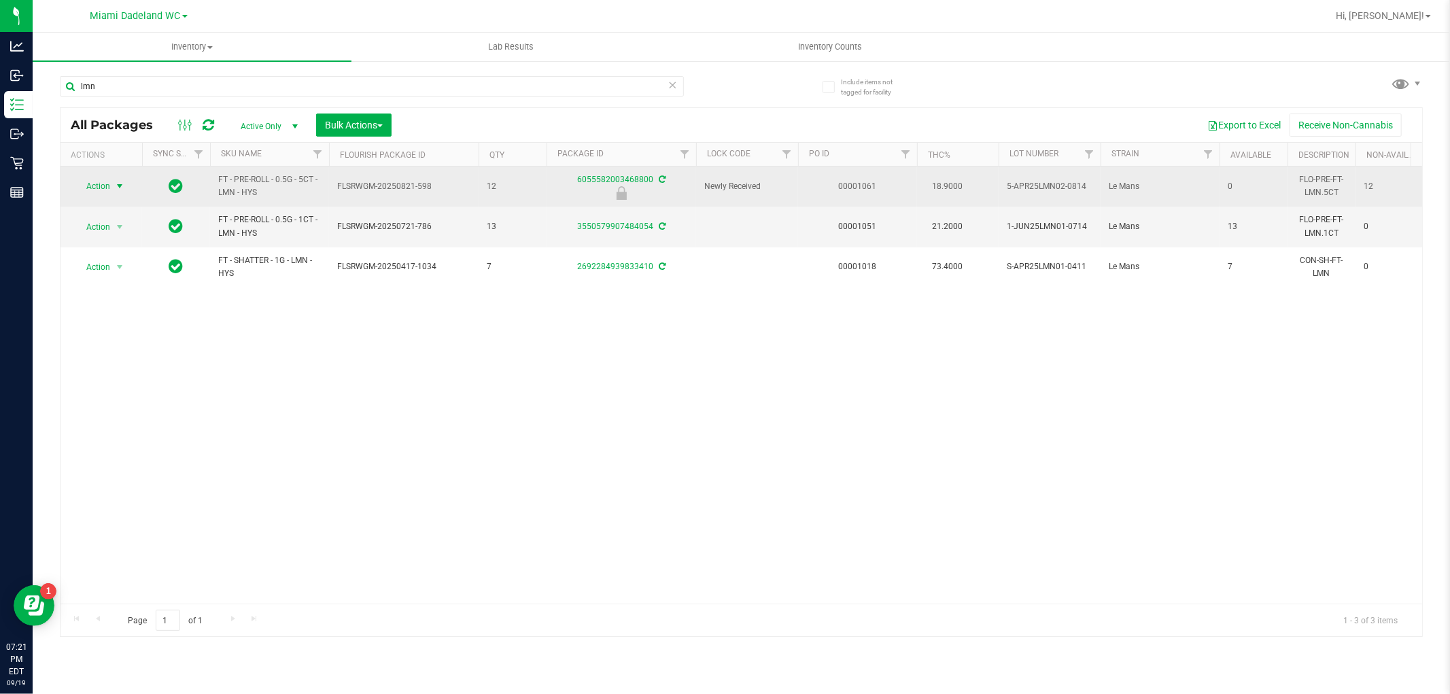  Describe the element at coordinates (269, 186) in the screenshot. I see `span: FT - PRE-ROLL - 0.5G - 5CT - LMN - HYS` at that location.